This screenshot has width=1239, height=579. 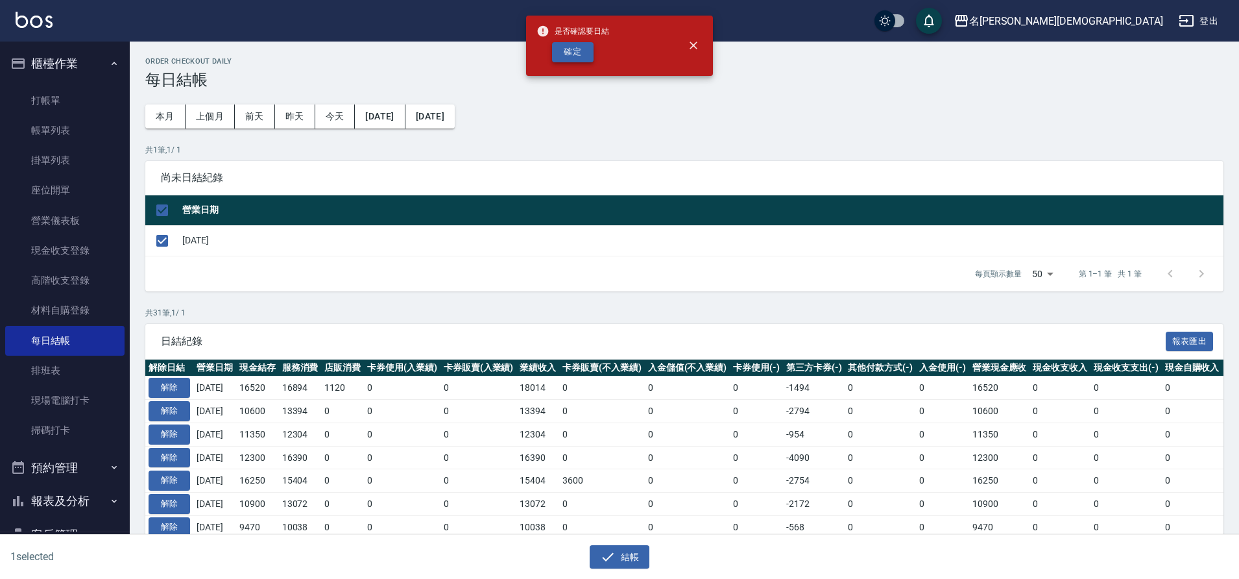 I want to click on button: 確定, so click(x=573, y=52).